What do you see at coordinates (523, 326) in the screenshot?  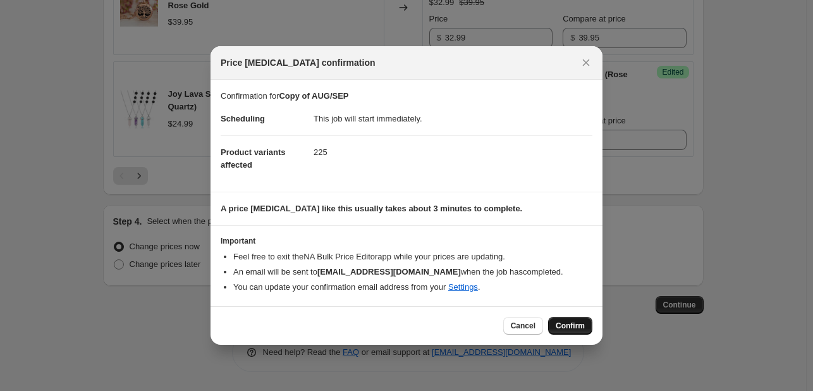 I see `span: Cancel` at bounding box center [523, 326].